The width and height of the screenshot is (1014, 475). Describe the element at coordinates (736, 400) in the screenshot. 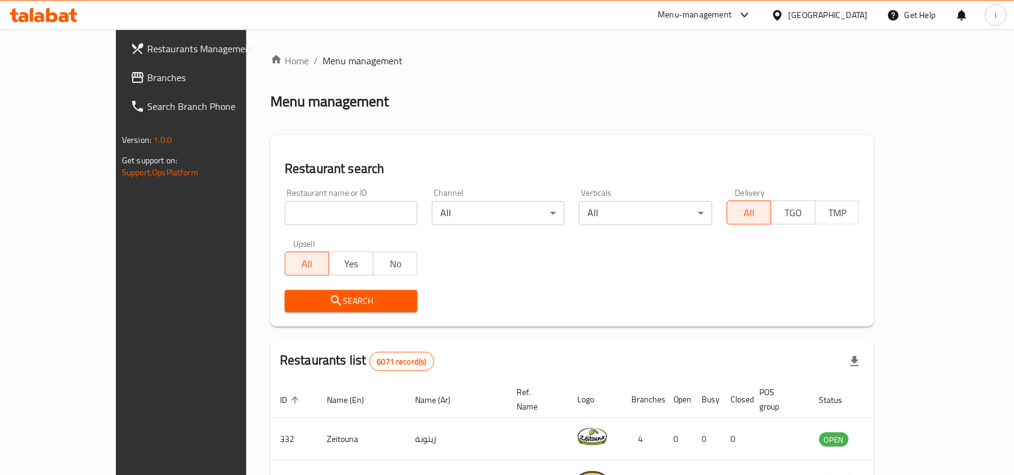

I see `th: Closed` at that location.